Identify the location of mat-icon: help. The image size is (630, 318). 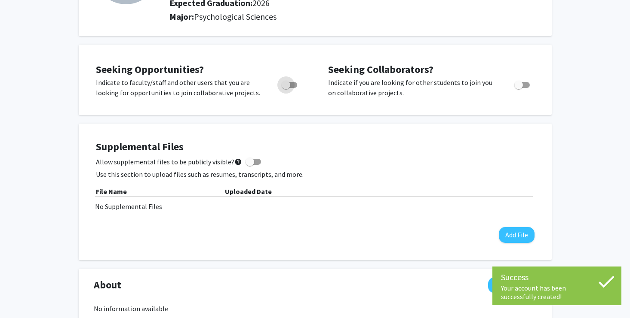
(238, 162).